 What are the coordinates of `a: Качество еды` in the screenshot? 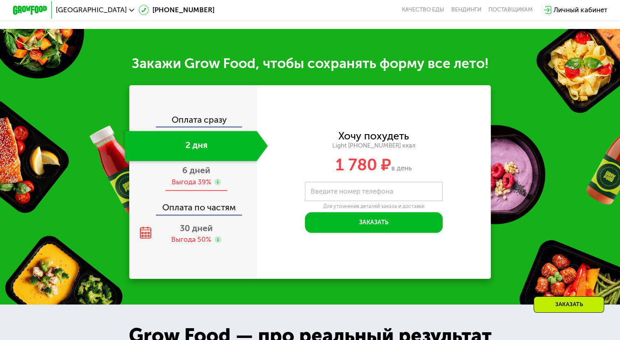 It's located at (423, 10).